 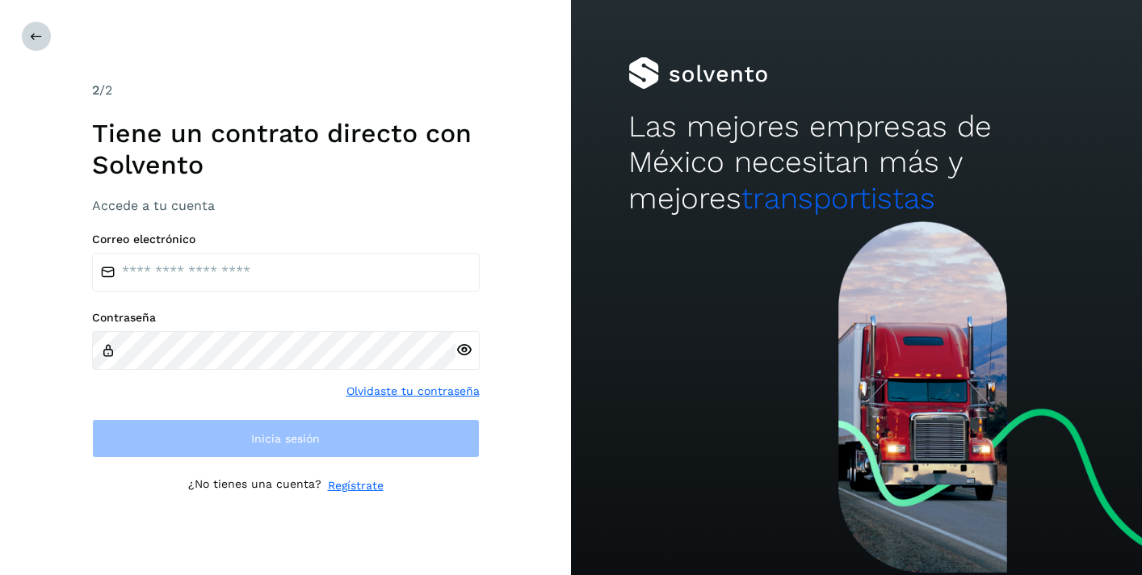 What do you see at coordinates (254, 485) in the screenshot?
I see `p: ¿No tienes una cuenta?` at bounding box center [254, 485].